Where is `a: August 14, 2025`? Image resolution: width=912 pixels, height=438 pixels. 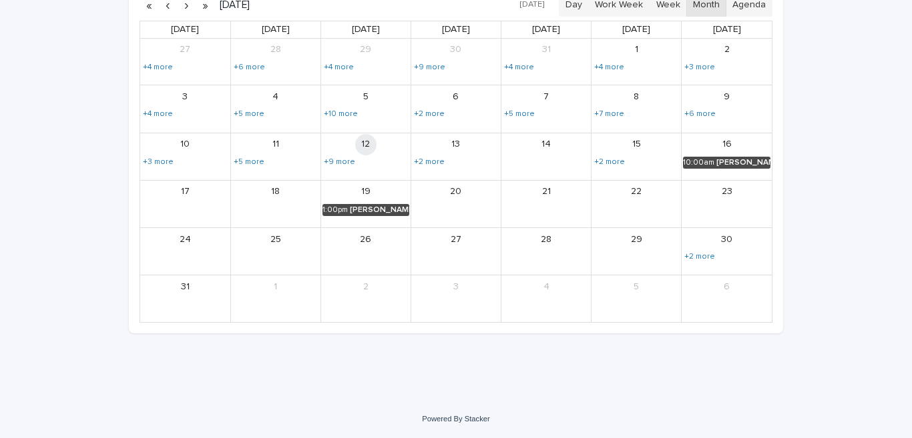 a: August 14, 2025 is located at coordinates (546, 145).